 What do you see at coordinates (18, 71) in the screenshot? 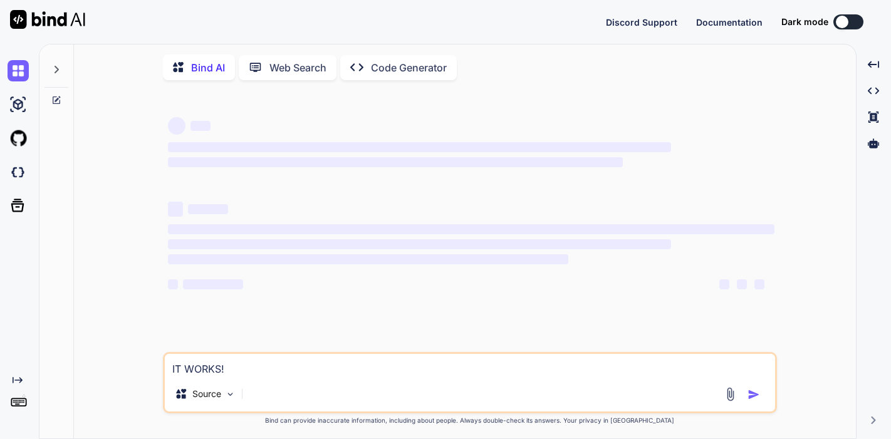
I see `img: chat` at bounding box center [18, 71].